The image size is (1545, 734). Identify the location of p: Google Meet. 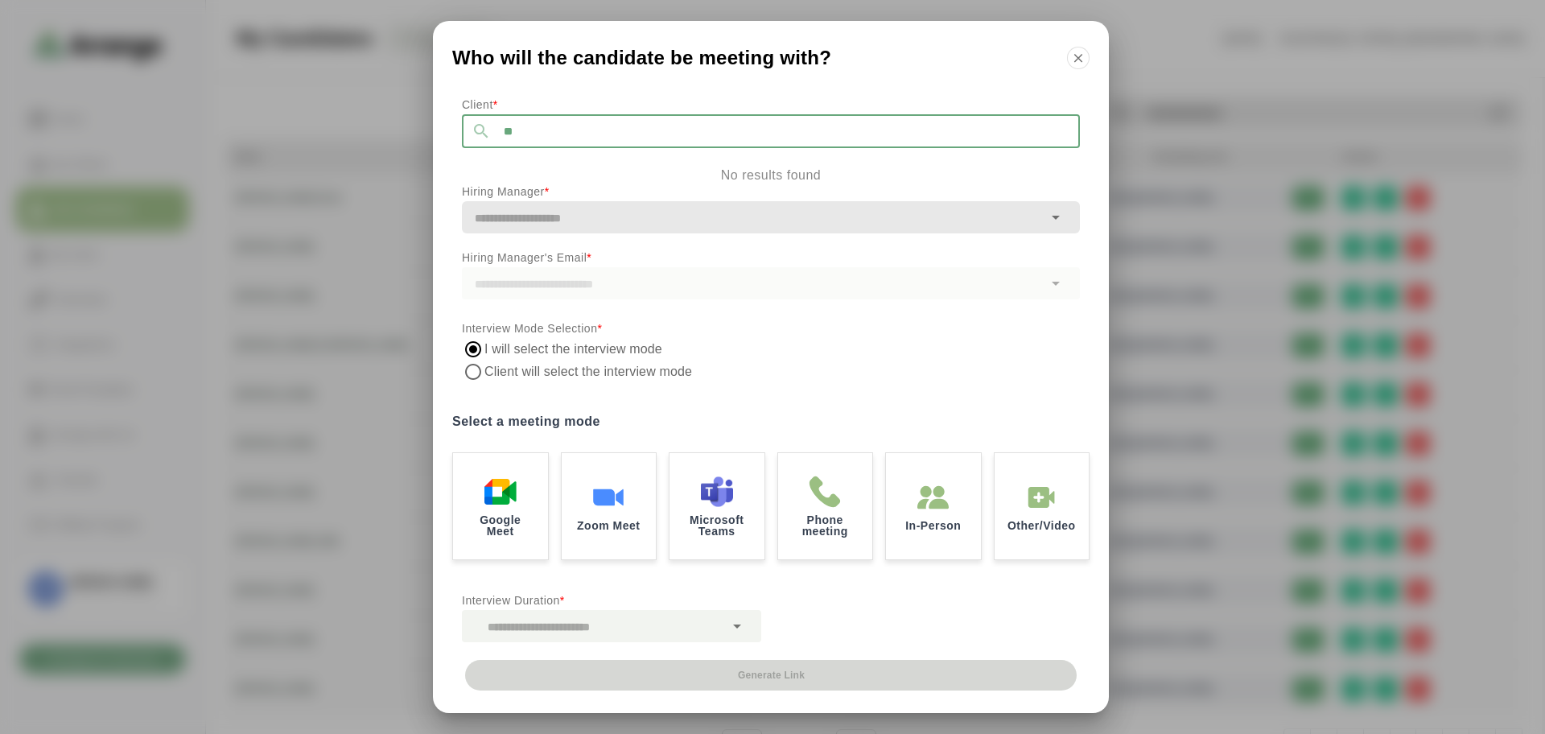
(500, 525).